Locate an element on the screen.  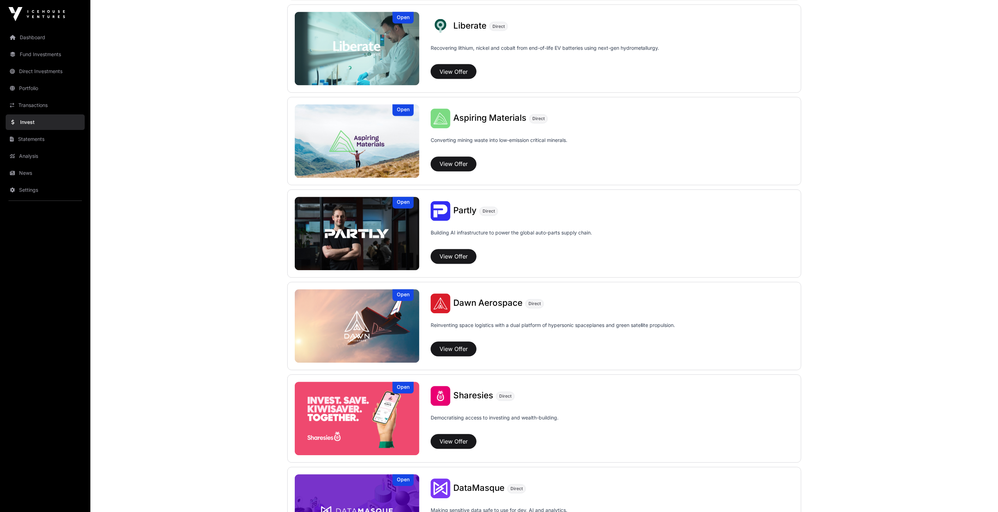
a: Aspiring MaterialsOpen is located at coordinates (357, 141).